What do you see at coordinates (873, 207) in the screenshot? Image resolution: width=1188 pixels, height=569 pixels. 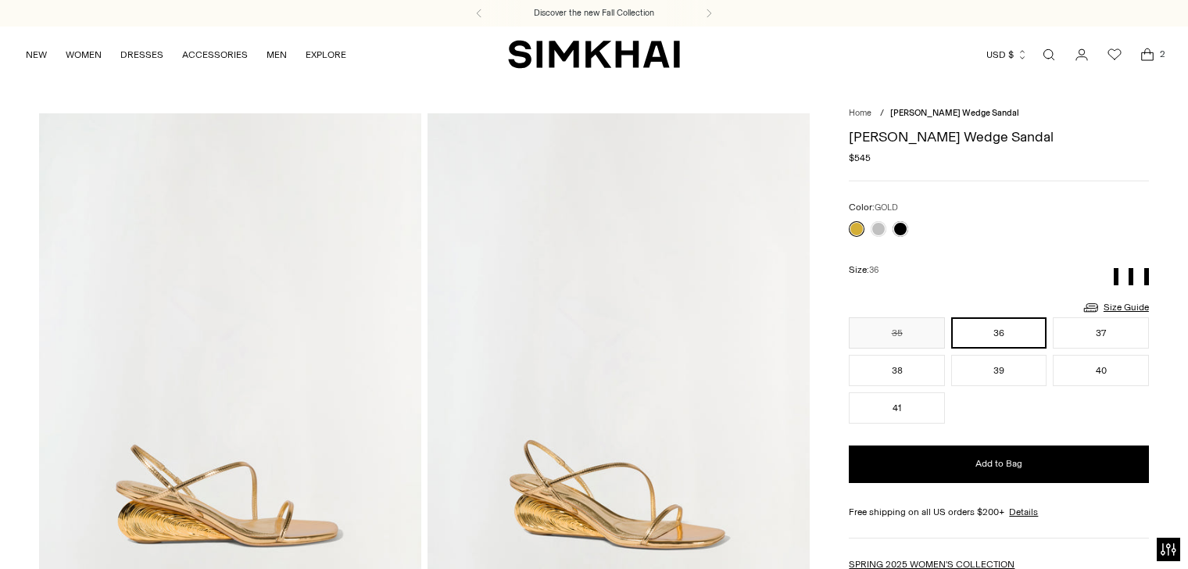 I see `label: Color:` at bounding box center [873, 207].